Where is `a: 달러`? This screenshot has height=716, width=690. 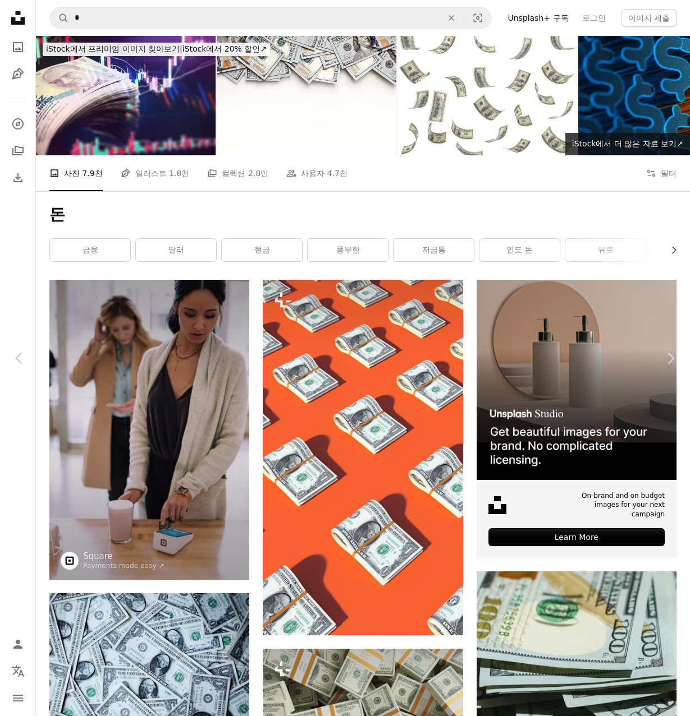 a: 달러 is located at coordinates (176, 250).